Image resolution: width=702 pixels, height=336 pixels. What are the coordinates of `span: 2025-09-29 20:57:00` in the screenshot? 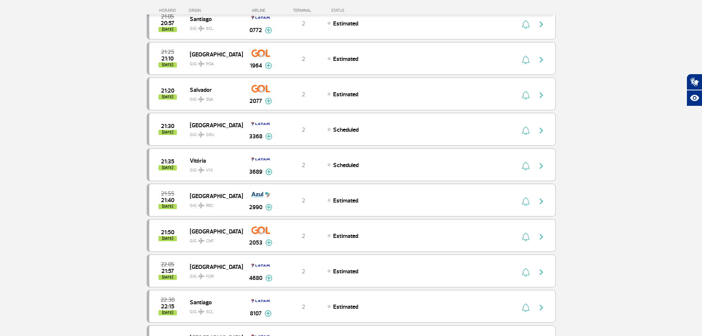 It's located at (167, 23).